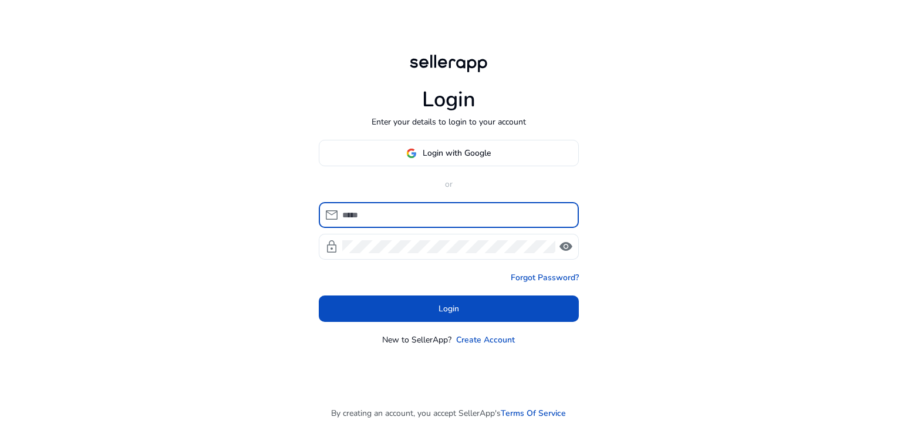 The image size is (897, 430). Describe the element at coordinates (448, 184) in the screenshot. I see `p: or` at that location.